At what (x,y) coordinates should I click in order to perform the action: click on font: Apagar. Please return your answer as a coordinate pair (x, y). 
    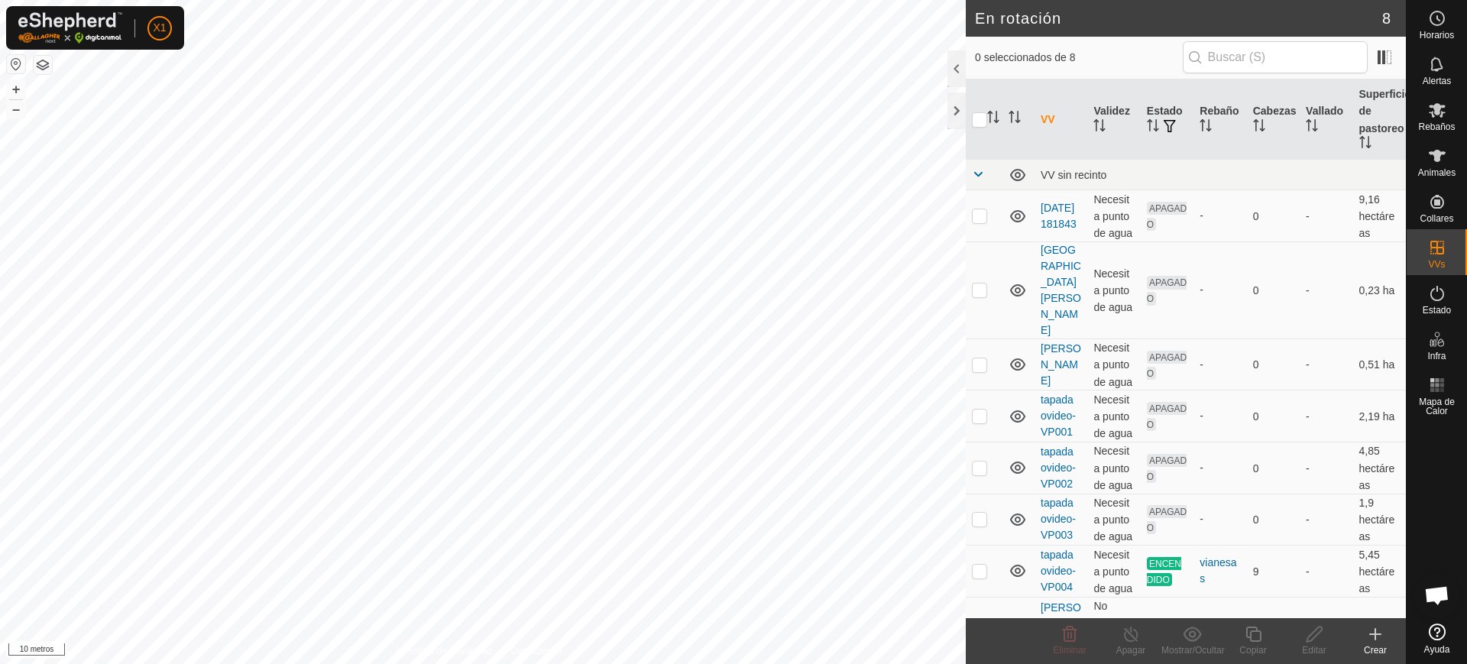
    Looking at the image, I should click on (1131, 650).